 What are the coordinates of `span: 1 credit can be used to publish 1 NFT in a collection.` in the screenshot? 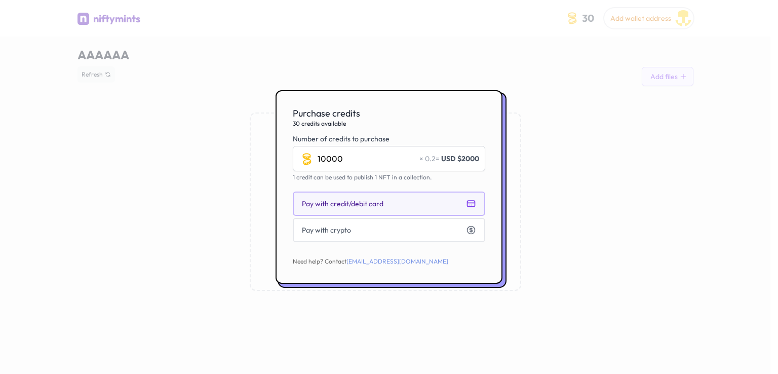 It's located at (362, 177).